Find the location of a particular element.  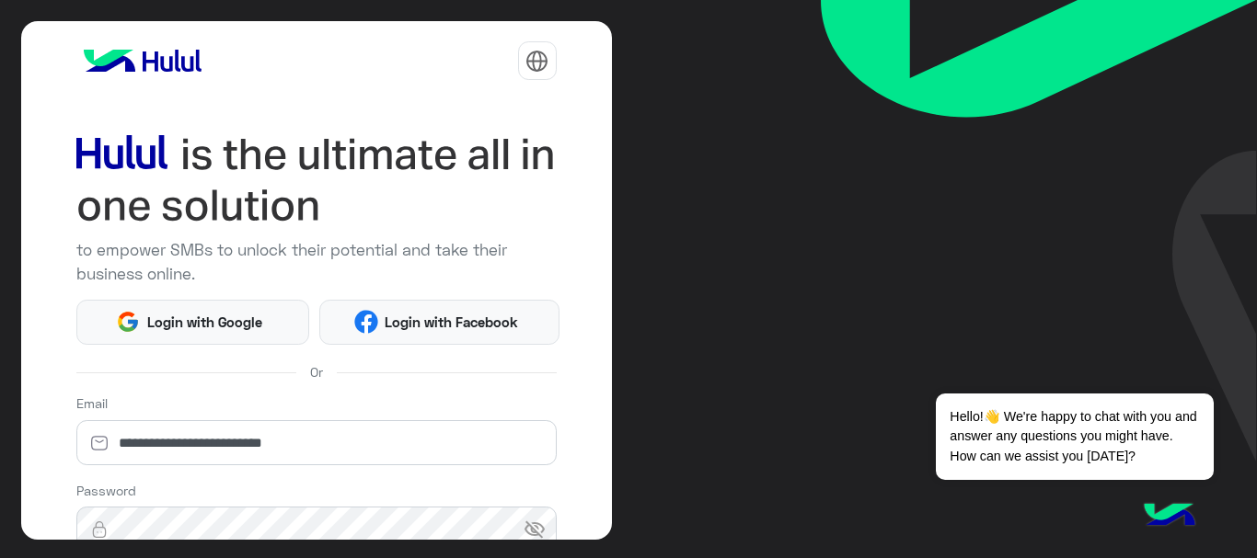

img: email is located at coordinates (99, 443).